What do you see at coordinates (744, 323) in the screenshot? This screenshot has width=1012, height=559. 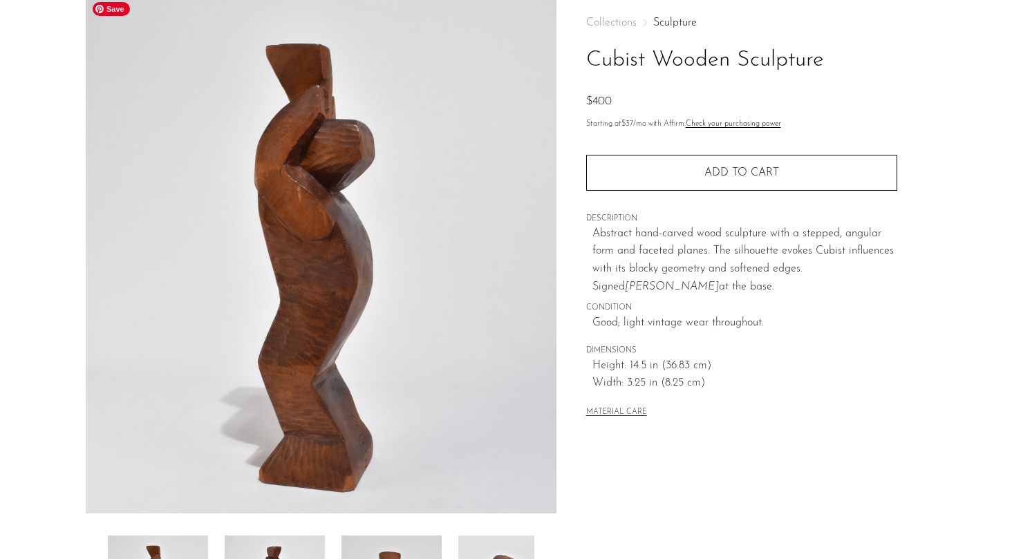 I see `span: Good; light vintage wear throughout.` at bounding box center [744, 323].